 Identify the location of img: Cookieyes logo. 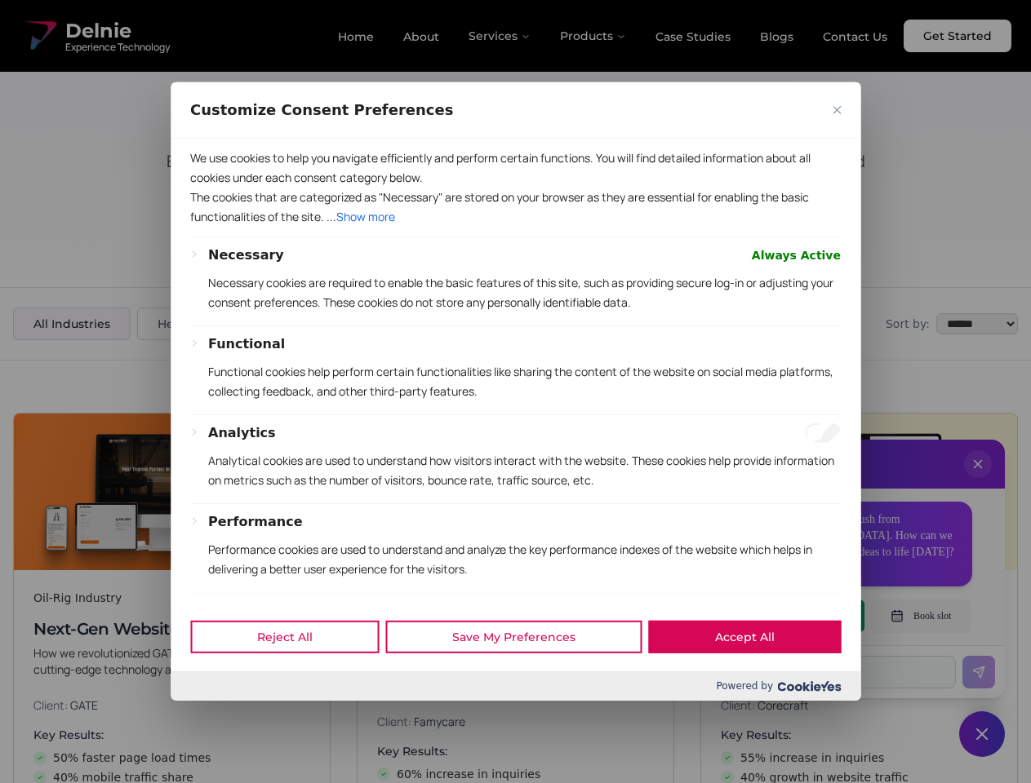
(809, 686).